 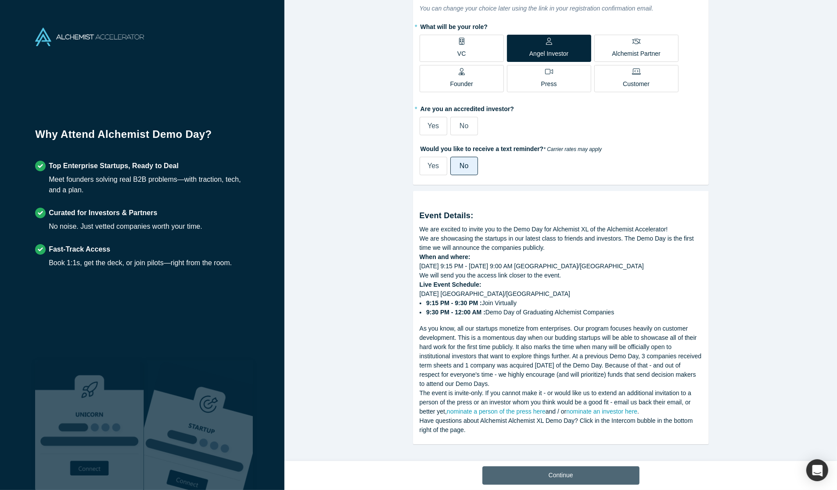 I want to click on strong: Curated for Investors & Partners, so click(x=103, y=212).